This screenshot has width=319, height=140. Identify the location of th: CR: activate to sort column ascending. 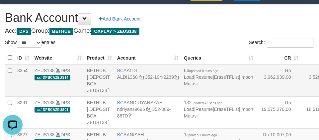
(278, 58).